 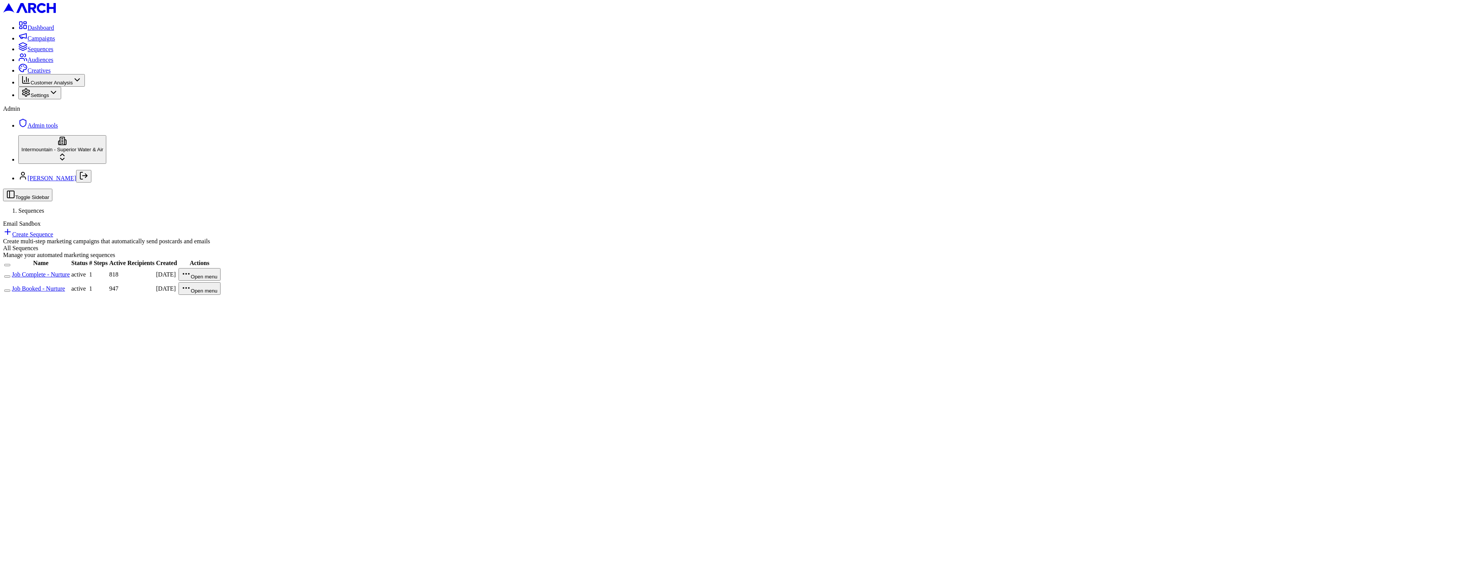 What do you see at coordinates (32, 197) in the screenshot?
I see `span: Toggle Sidebar` at bounding box center [32, 197].